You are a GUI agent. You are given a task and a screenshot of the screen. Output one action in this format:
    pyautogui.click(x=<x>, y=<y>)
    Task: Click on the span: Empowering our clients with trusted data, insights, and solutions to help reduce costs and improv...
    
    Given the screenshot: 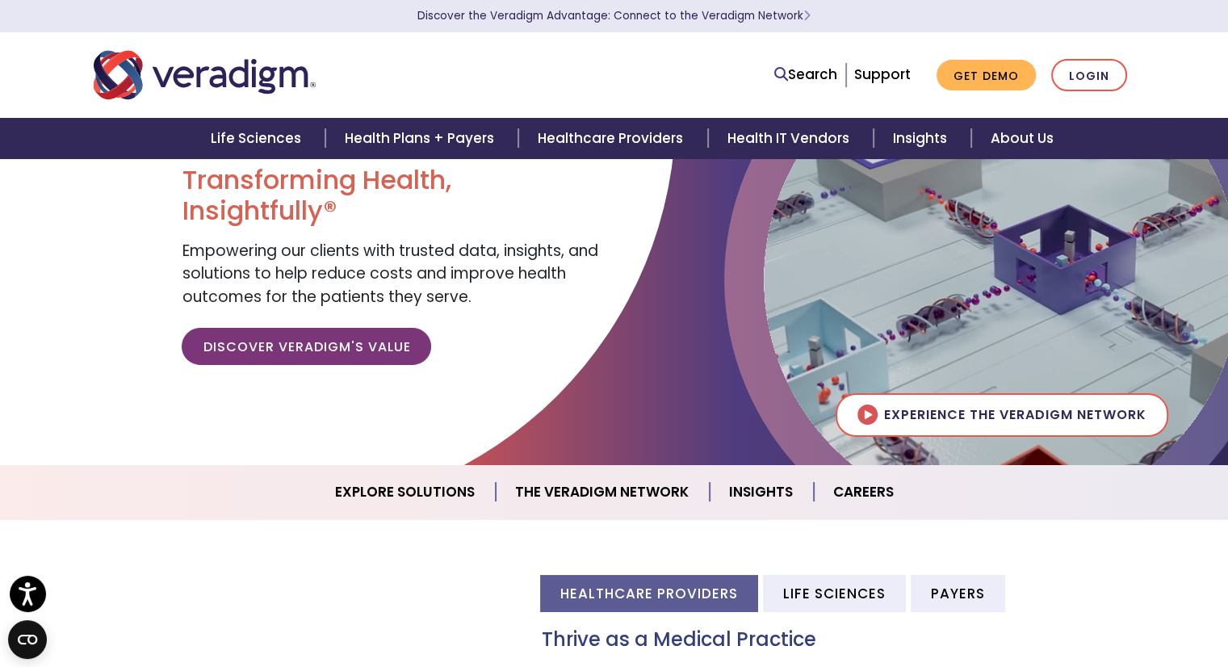 What is the action you would take?
    pyautogui.click(x=389, y=274)
    